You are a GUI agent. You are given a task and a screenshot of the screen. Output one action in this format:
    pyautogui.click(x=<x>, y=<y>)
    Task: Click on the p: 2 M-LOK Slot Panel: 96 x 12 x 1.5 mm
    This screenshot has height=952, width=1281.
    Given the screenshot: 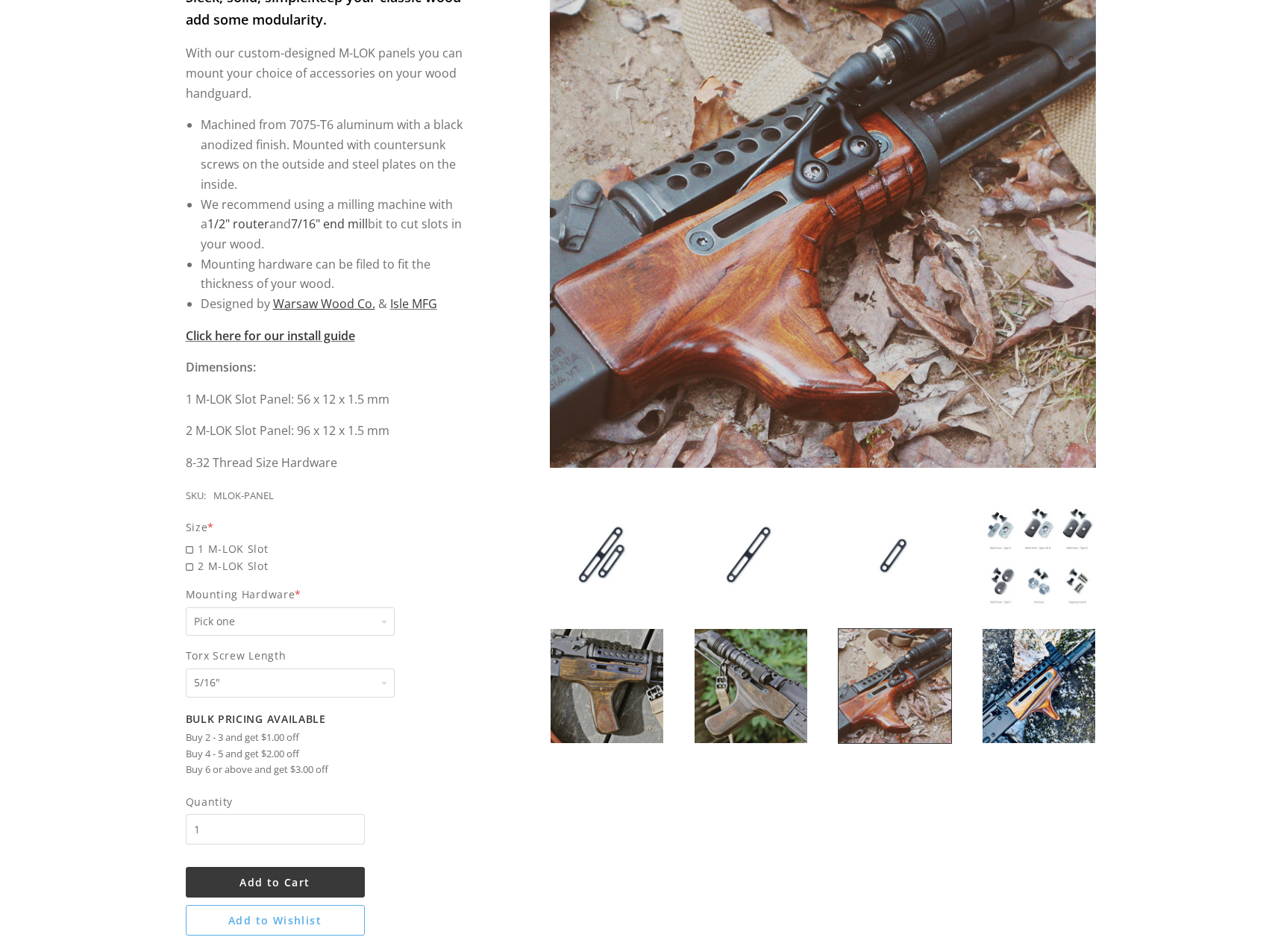 What is the action you would take?
    pyautogui.click(x=328, y=431)
    